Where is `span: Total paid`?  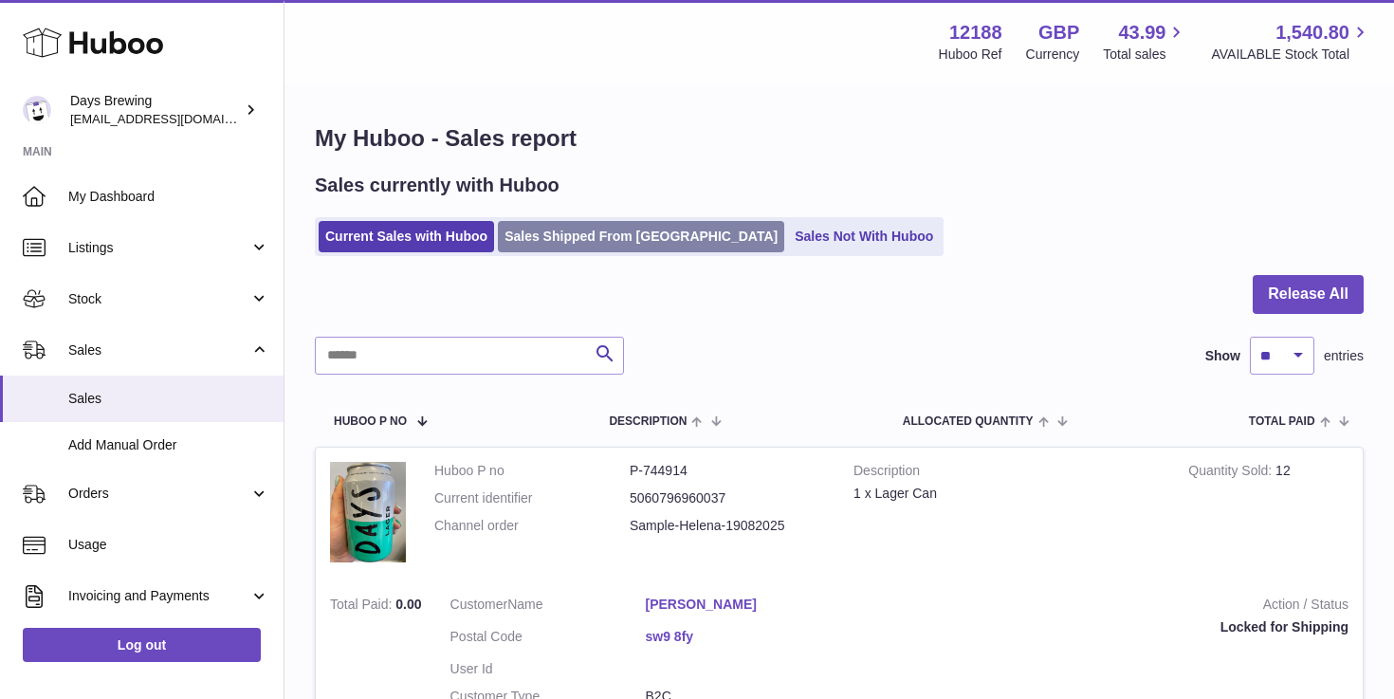
span: Total paid is located at coordinates (1282, 421).